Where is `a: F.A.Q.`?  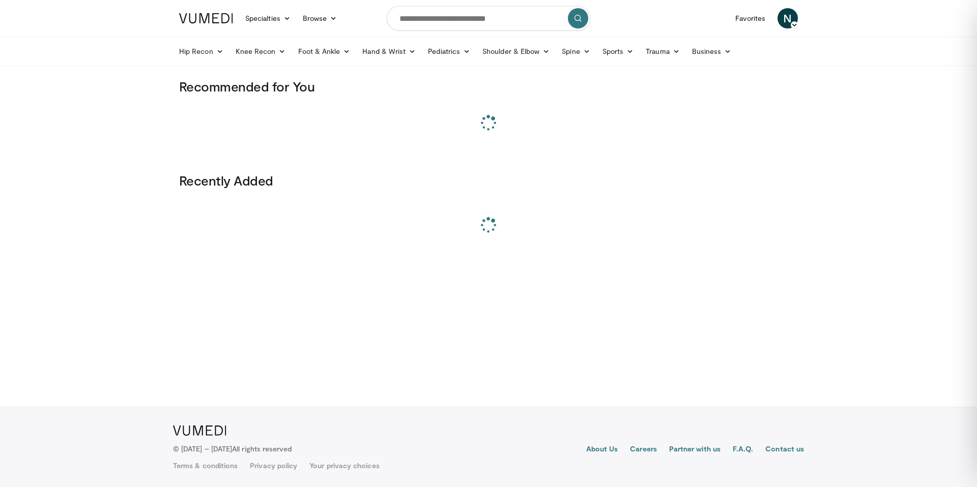
a: F.A.Q. is located at coordinates (743, 450).